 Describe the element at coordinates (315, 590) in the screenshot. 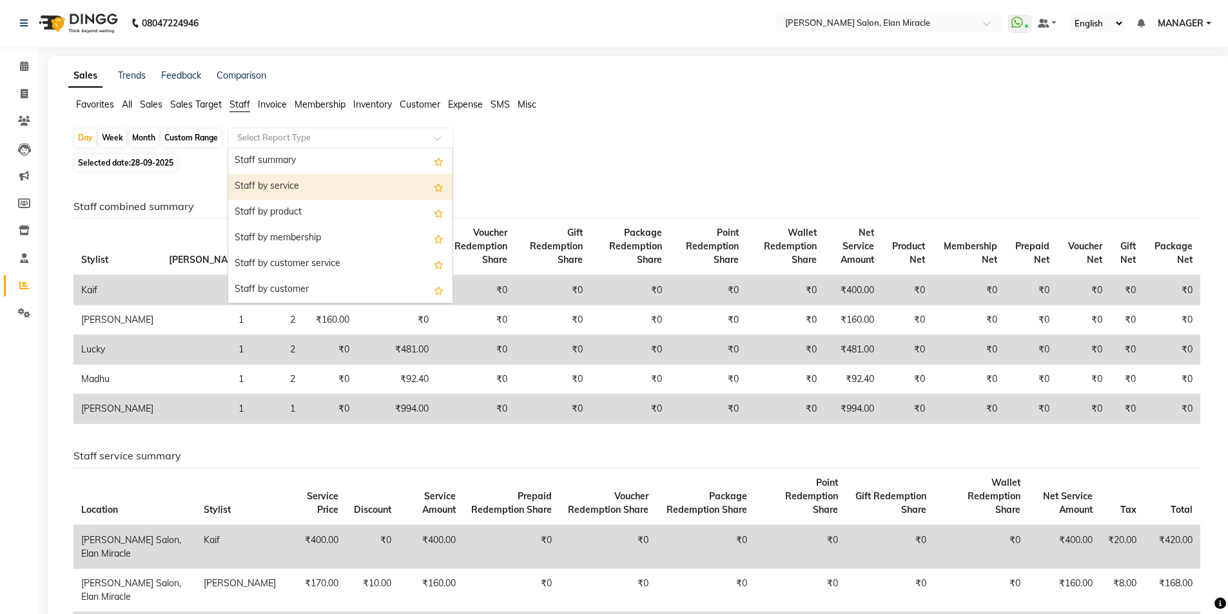

I see `td: ₹170.00` at that location.